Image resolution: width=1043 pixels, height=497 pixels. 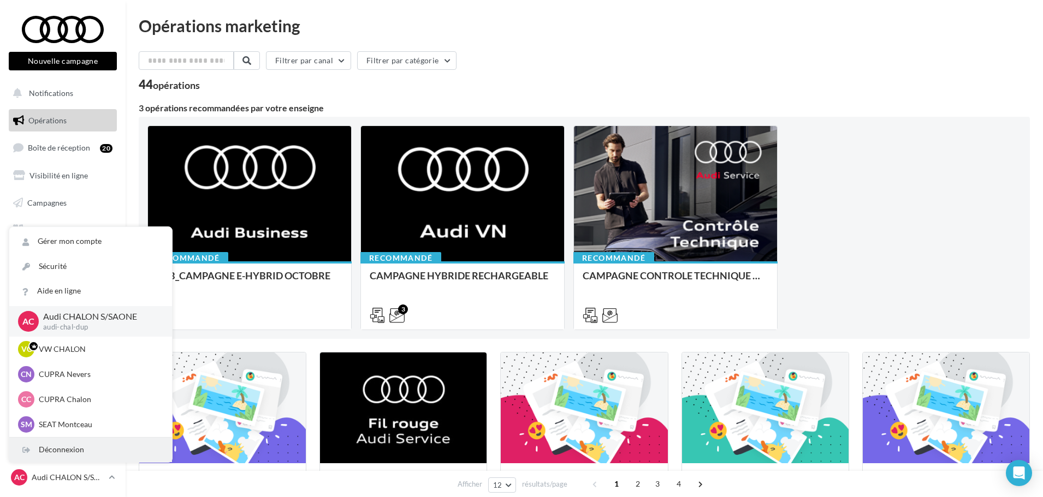 What do you see at coordinates (63, 230) in the screenshot?
I see `a: Médiathèque` at bounding box center [63, 230].